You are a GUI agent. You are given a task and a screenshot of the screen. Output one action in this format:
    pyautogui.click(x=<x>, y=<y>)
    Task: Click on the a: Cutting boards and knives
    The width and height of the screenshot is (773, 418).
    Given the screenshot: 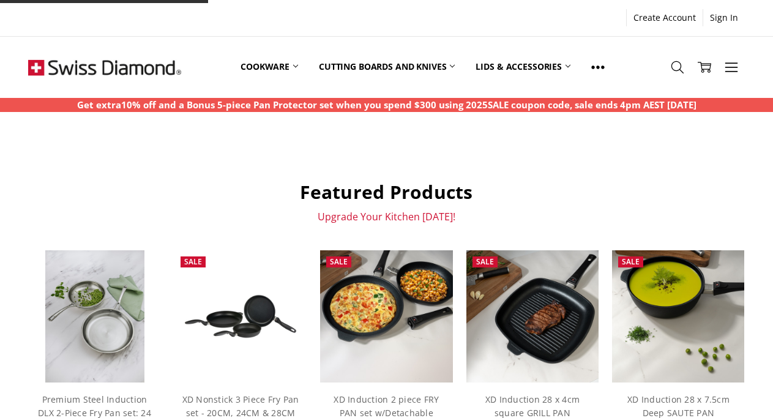 What is the action you would take?
    pyautogui.click(x=387, y=67)
    